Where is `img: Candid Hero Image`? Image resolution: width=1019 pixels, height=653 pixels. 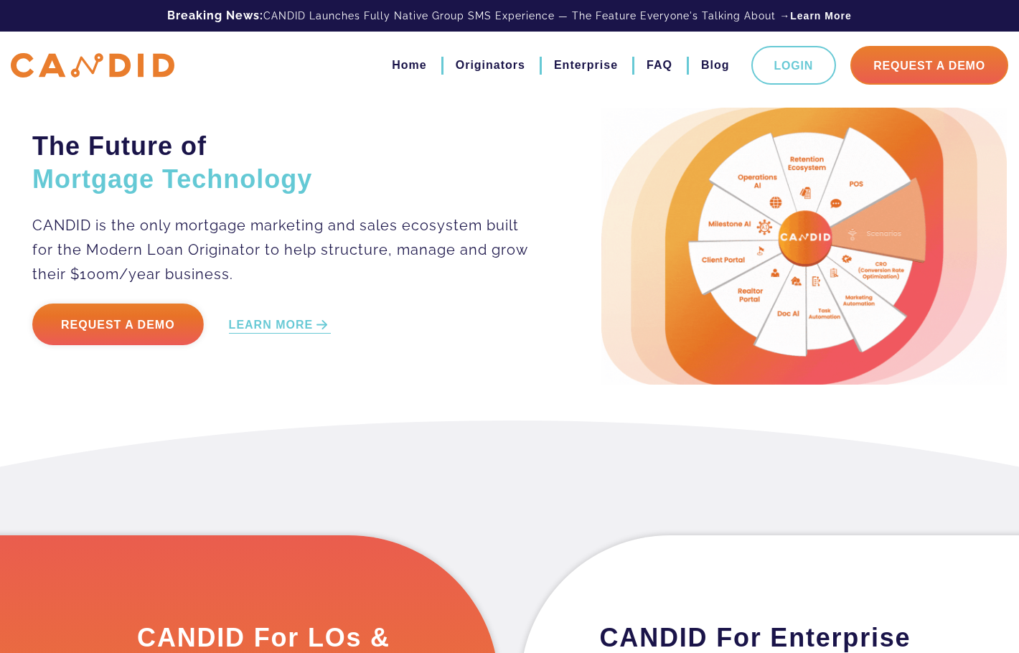
img: Candid Hero Image is located at coordinates (804, 246).